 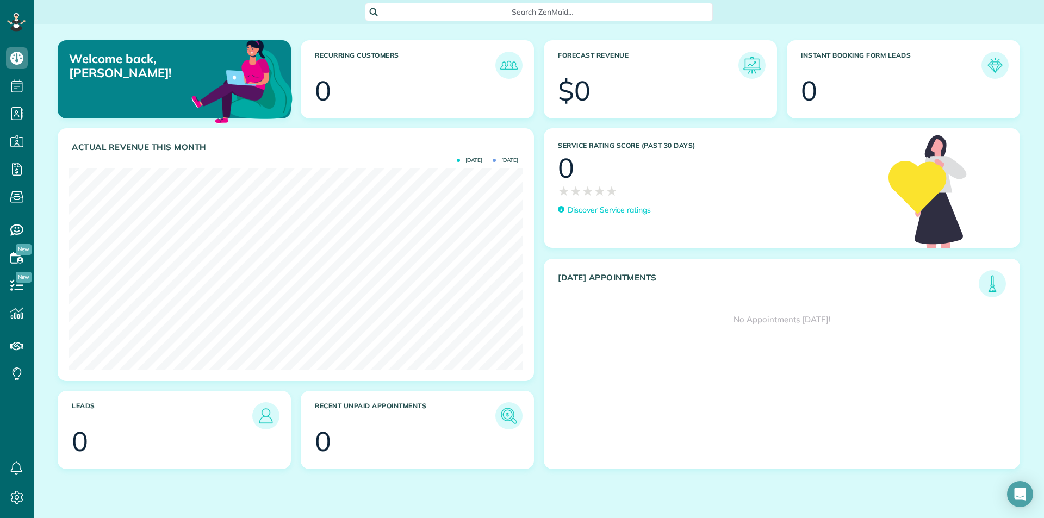 I want to click on img: icon_leads-1bed01f49abd5b7fead27621c3d59655bb73ed531f8eeb49469d10e621d6b896.png, so click(x=266, y=416).